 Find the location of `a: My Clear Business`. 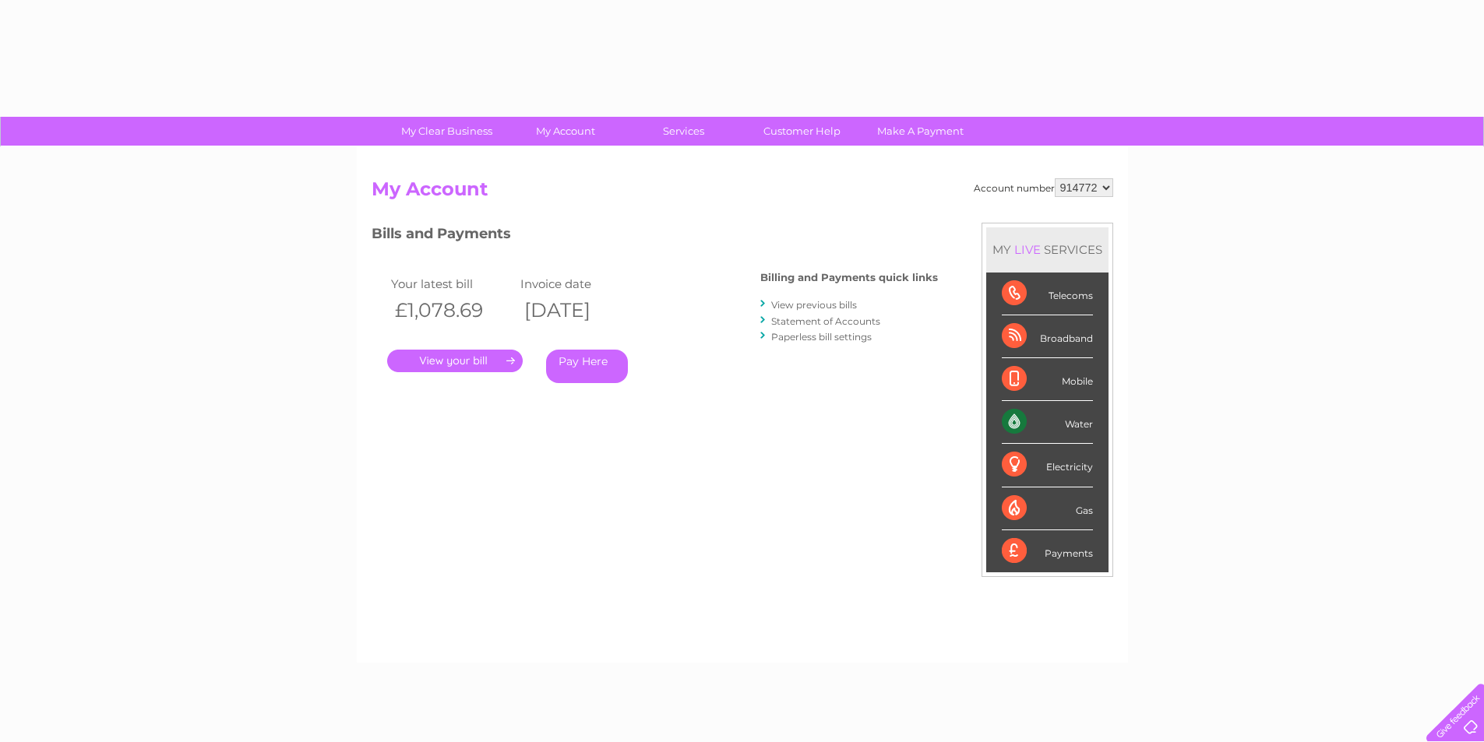

a: My Clear Business is located at coordinates (446, 131).